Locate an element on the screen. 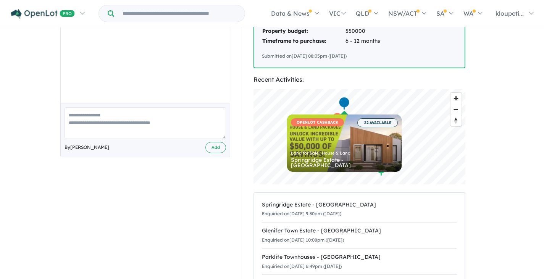 The image size is (544, 279). td: Timeframe to purchase: is located at coordinates (304, 41).